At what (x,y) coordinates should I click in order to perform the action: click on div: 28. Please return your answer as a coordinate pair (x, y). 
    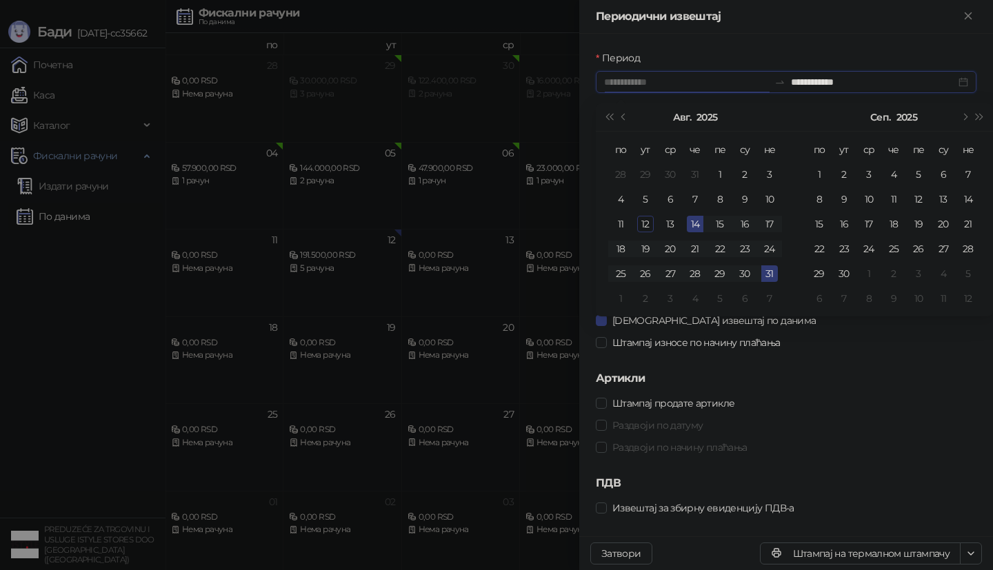
    Looking at the image, I should click on (695, 274).